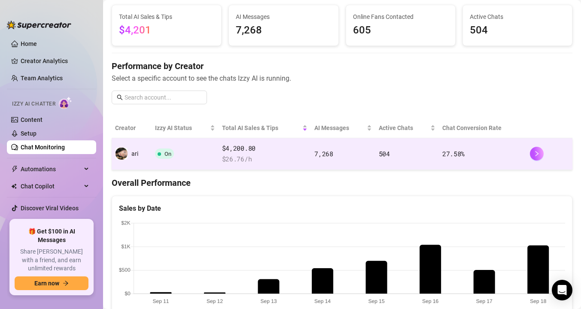 This screenshot has height=309, width=581. I want to click on a: Team Analytics, so click(42, 78).